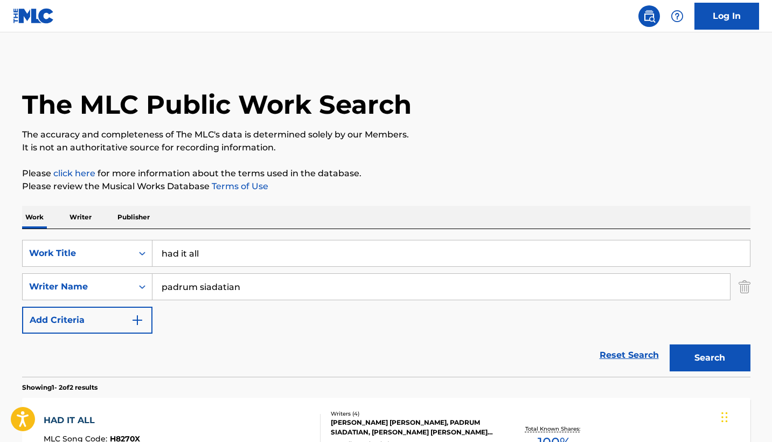  I want to click on p: The accuracy and completeness of The MLC's data is determined solely by our Members., so click(386, 135).